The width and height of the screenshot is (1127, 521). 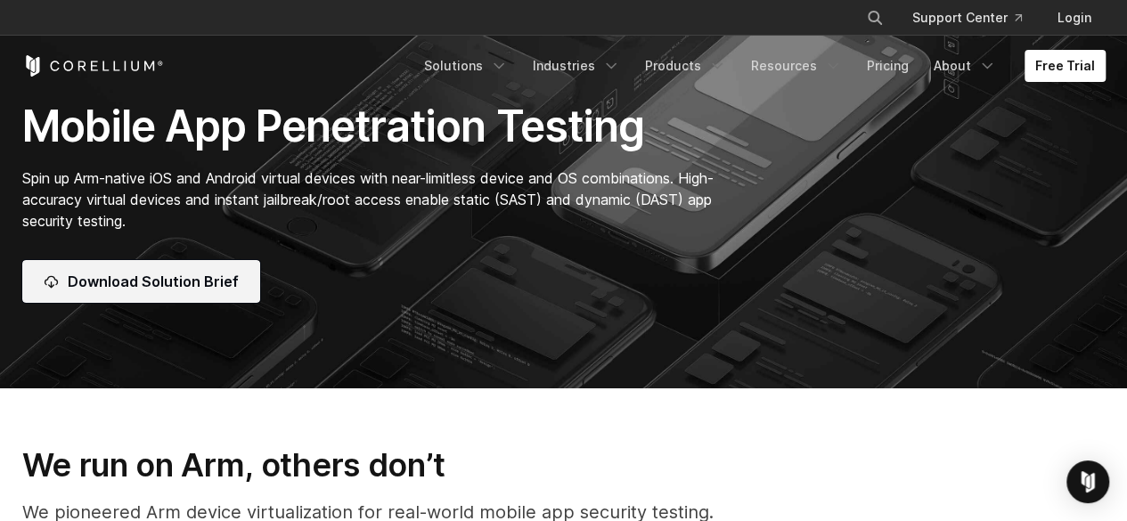 What do you see at coordinates (887, 66) in the screenshot?
I see `a: Pricing` at bounding box center [887, 66].